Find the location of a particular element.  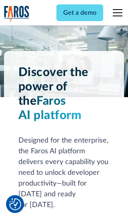

div: Designed for the enterprise, the Faros AI platform delivers every capability you need to unlock d... is located at coordinates (64, 173).